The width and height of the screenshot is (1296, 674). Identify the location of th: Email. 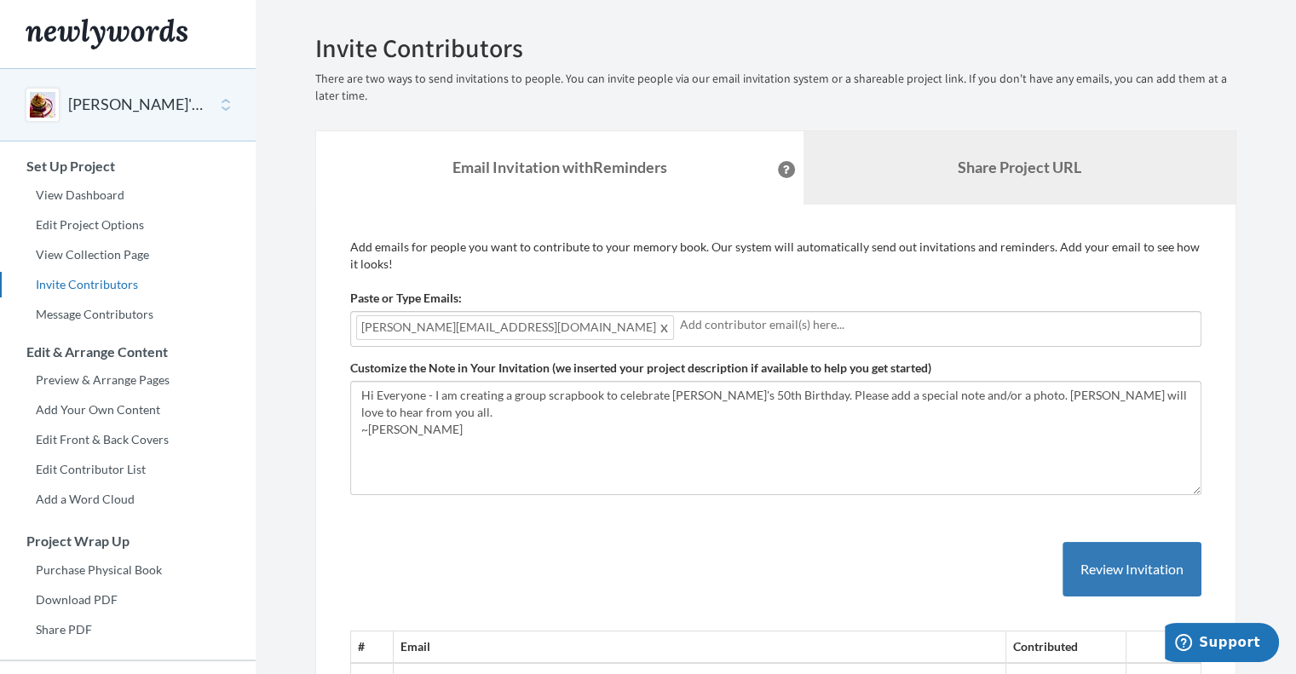
(700, 647).